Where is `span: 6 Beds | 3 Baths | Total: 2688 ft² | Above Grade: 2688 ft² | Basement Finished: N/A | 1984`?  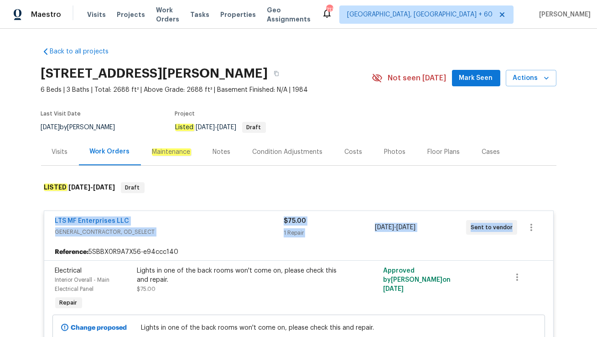
span: 6 Beds | 3 Baths | Total: 2688 ft² | Above Grade: 2688 ft² | Basement Finished: N/A | 1984 is located at coordinates (206, 90).